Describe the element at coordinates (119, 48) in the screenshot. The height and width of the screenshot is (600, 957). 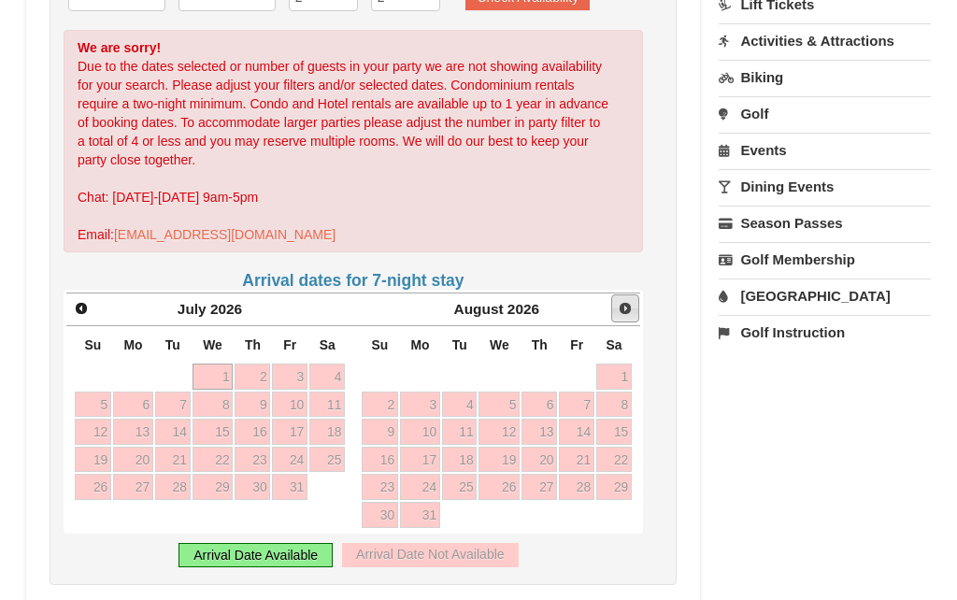
I see `strong: We are sorry!` at that location.